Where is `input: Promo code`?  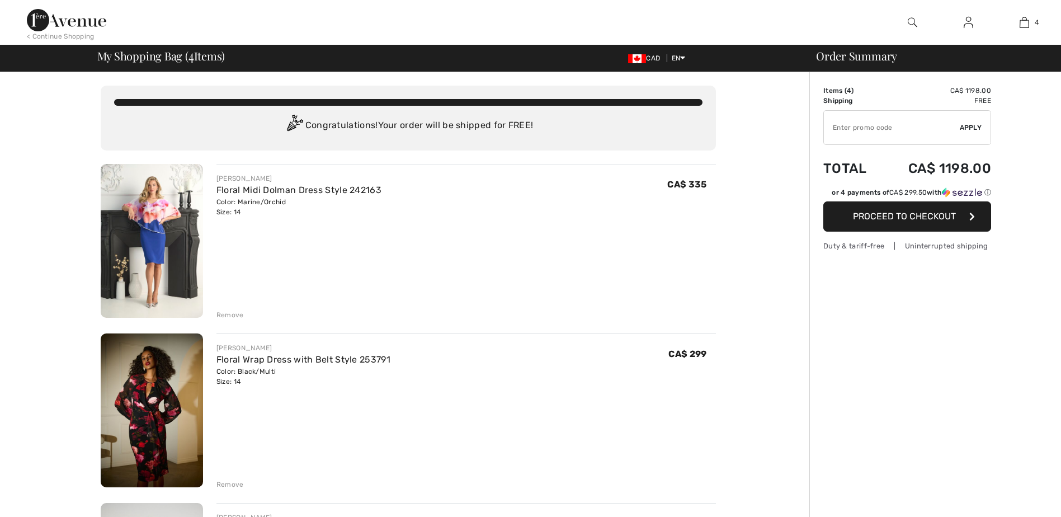 input: Promo code is located at coordinates (892, 128).